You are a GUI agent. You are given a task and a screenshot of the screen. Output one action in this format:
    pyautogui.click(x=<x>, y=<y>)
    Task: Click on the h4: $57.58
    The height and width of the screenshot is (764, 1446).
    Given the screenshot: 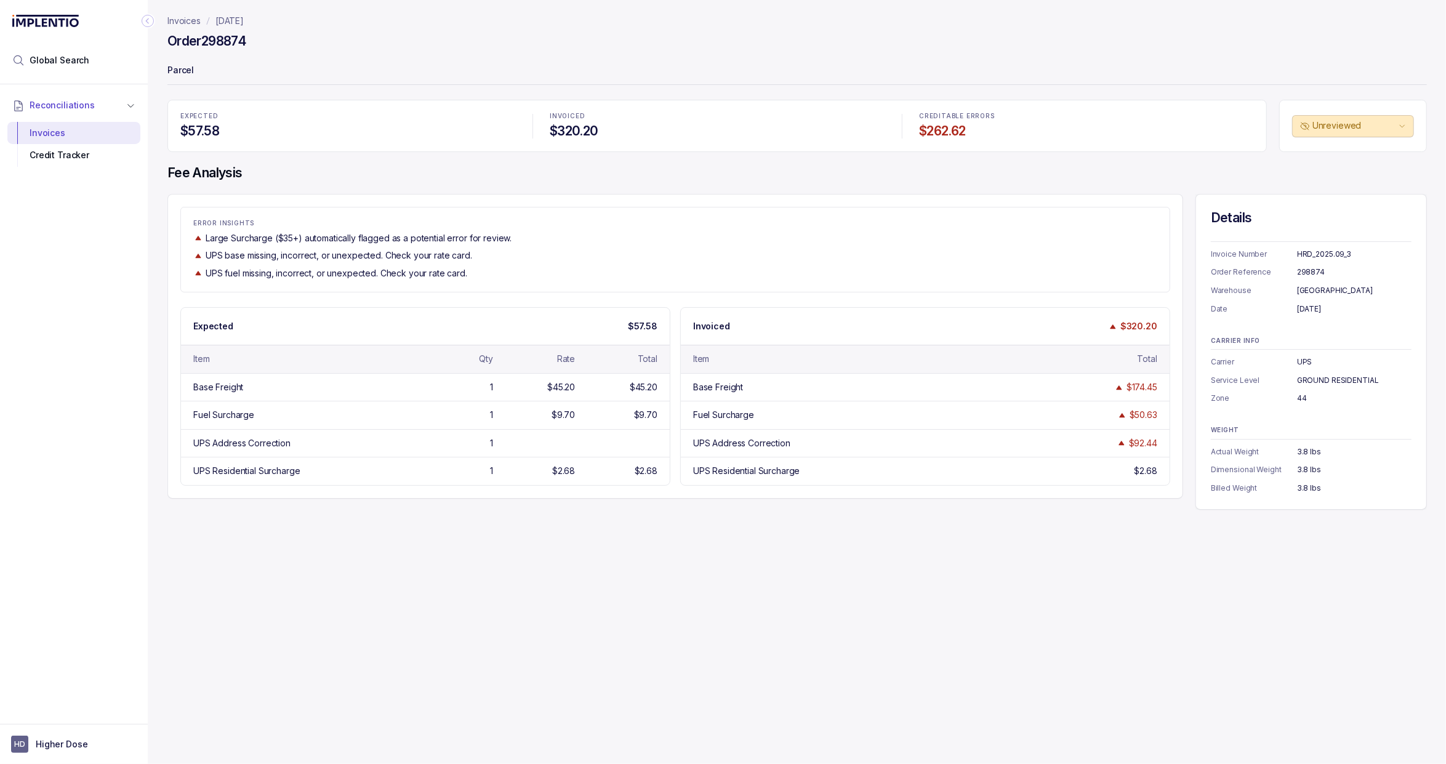 What is the action you would take?
    pyautogui.click(x=348, y=131)
    